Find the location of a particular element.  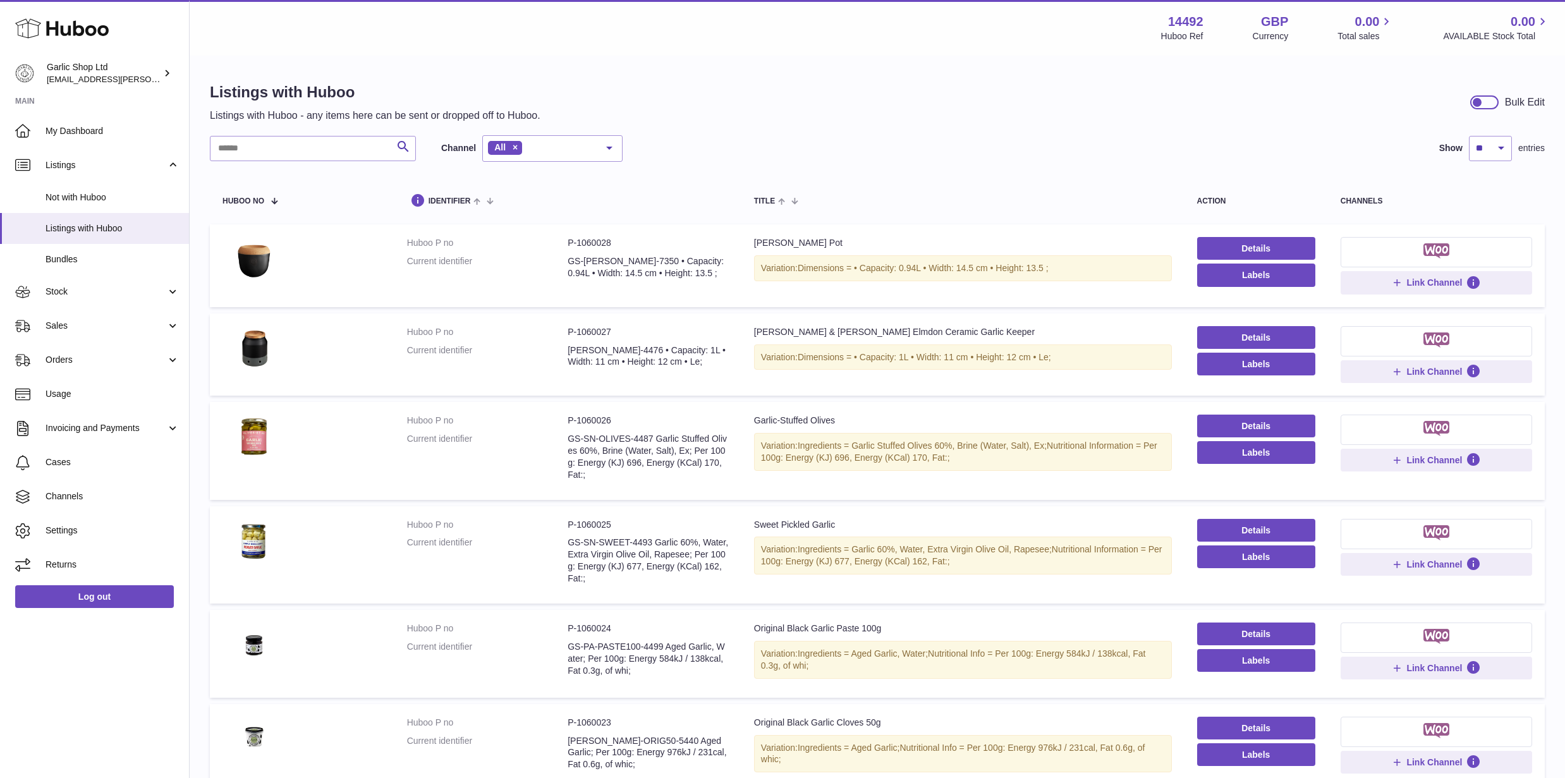

a: 0.00 AVAILABLE Stock Total is located at coordinates (1497, 28).